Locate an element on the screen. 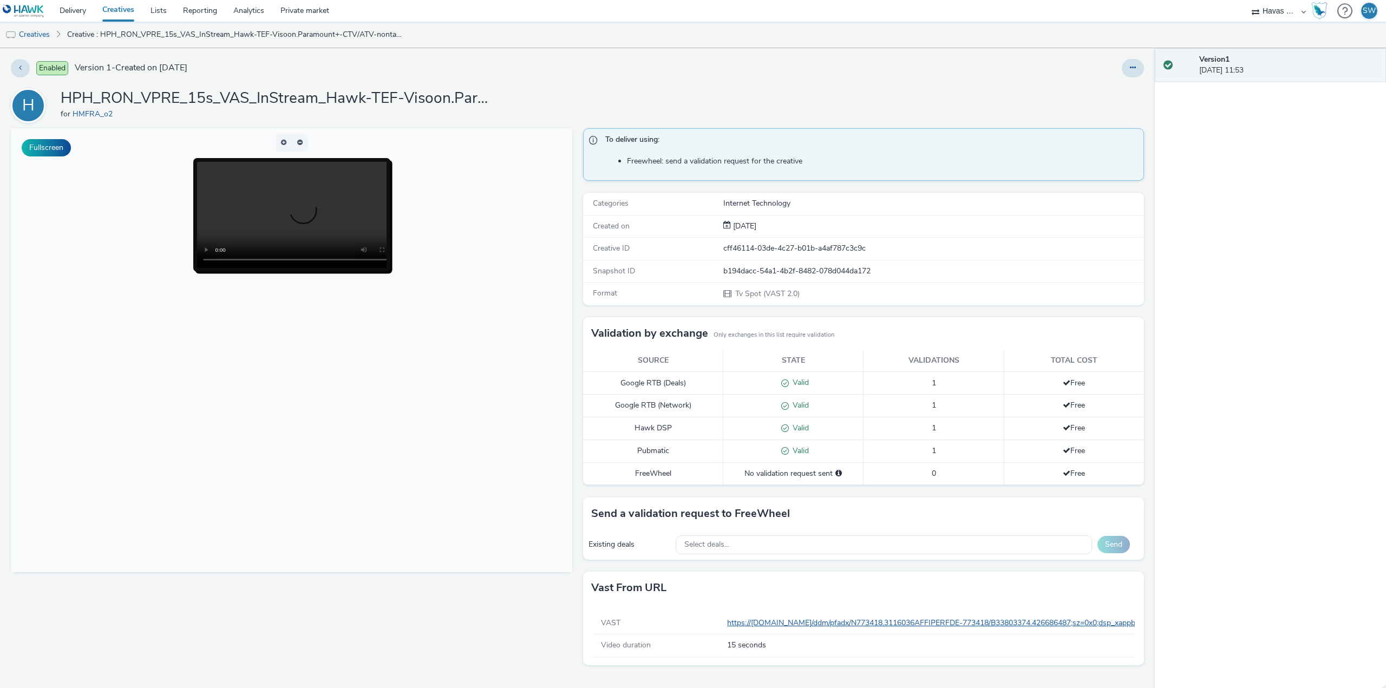  span: Snapshot ID is located at coordinates (614, 271).